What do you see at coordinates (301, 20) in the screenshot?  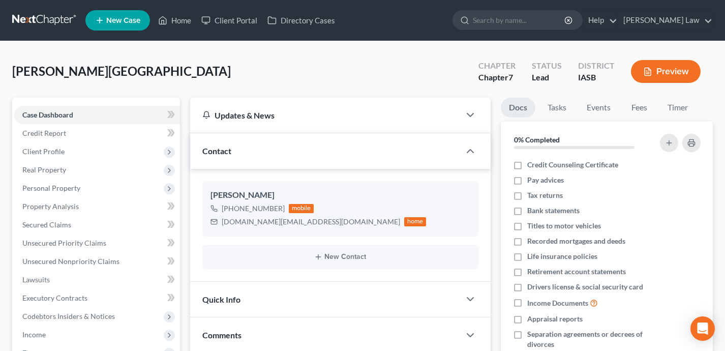 I see `a: Directory Cases` at bounding box center [301, 20].